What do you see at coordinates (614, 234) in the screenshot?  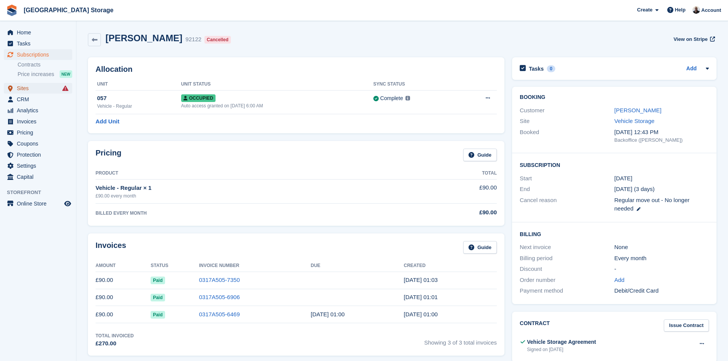 I see `h2: Billing` at bounding box center [614, 234].